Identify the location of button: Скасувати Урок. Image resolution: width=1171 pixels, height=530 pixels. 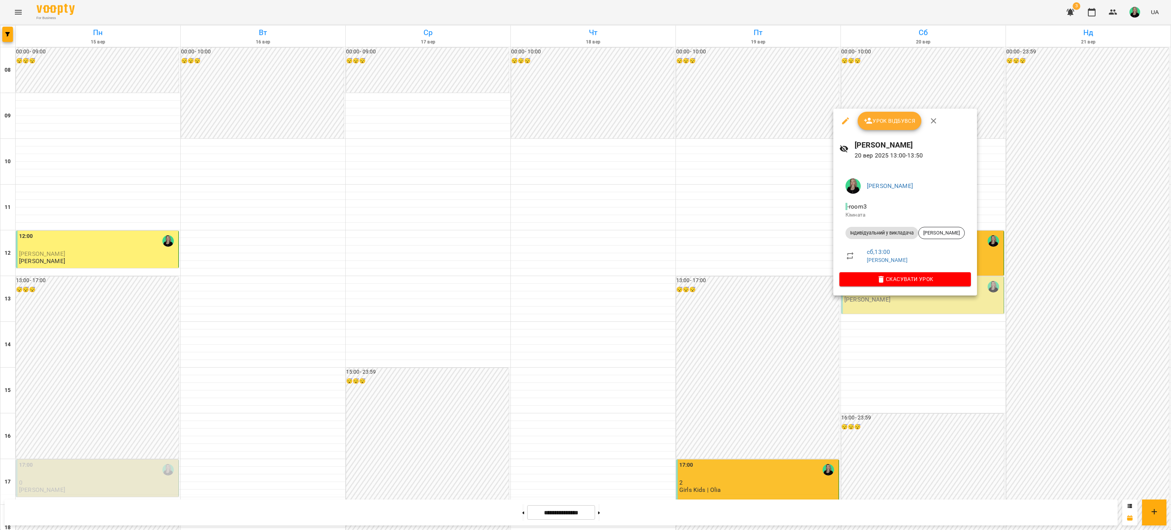
(905, 279).